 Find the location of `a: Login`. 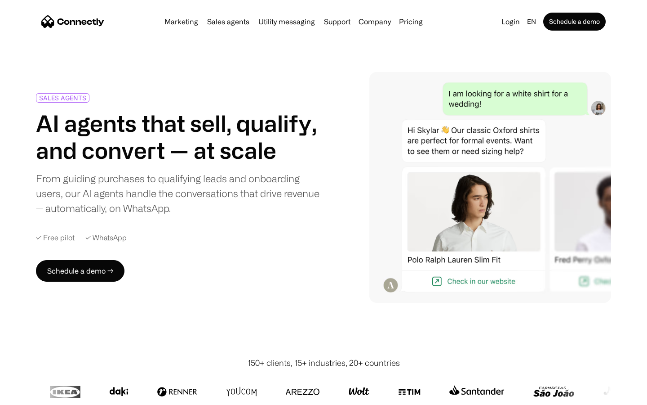

a: Login is located at coordinates (511, 22).